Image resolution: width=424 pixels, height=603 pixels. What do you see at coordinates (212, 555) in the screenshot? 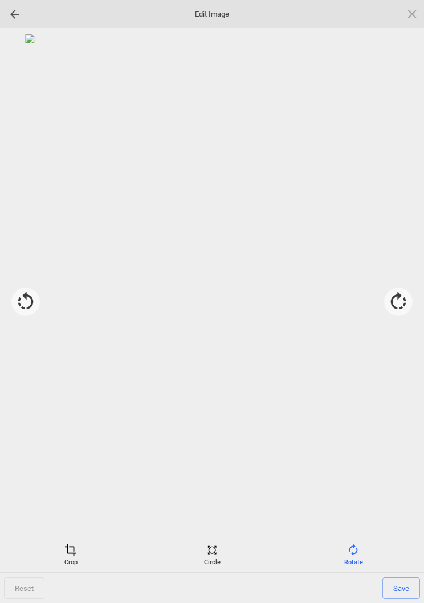
I see `div: Circle` at bounding box center [212, 555].